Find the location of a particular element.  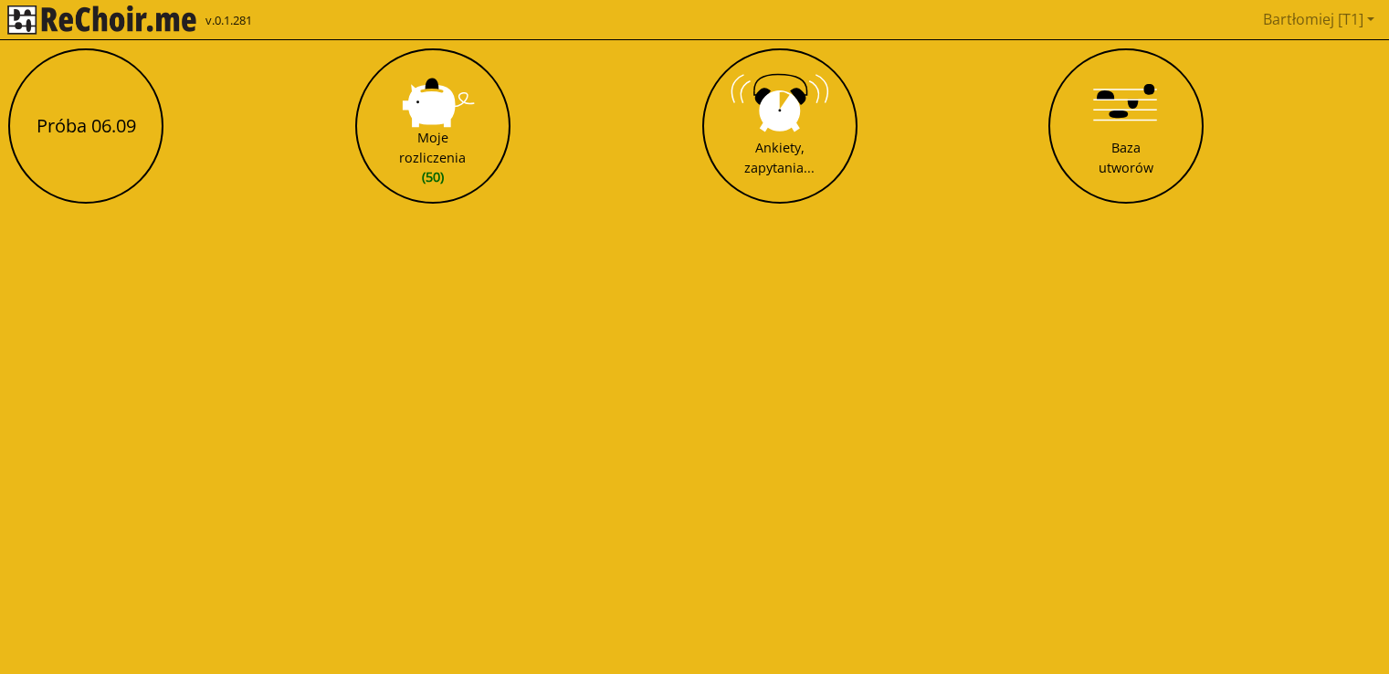

span: v.0.1.281 is located at coordinates (228, 21).